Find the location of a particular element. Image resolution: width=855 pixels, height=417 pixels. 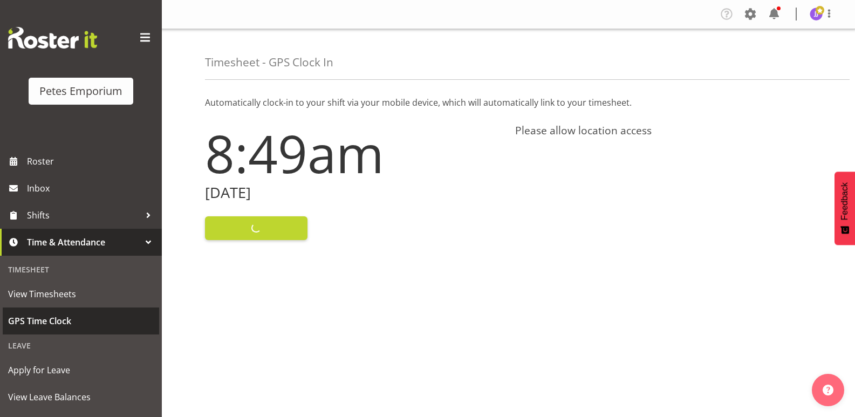

a: View Leave Balances is located at coordinates (81, 397).